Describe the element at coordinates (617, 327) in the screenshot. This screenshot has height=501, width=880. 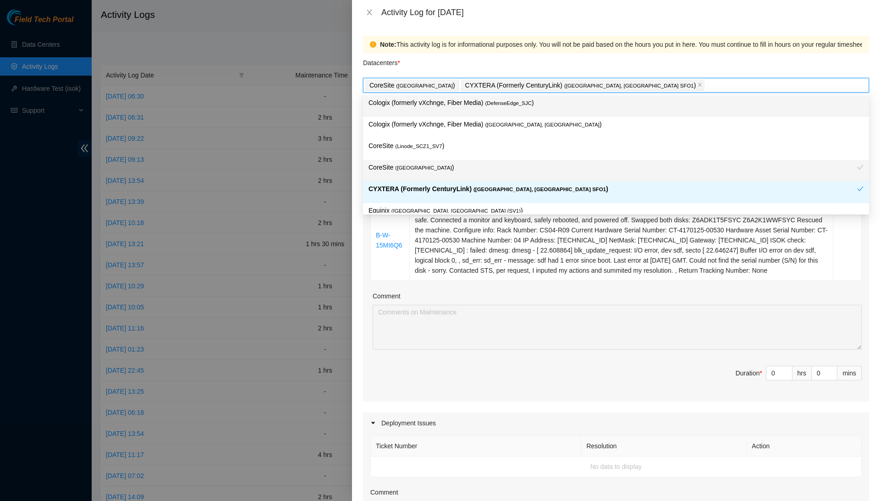
I see `textarea: Comment` at that location.